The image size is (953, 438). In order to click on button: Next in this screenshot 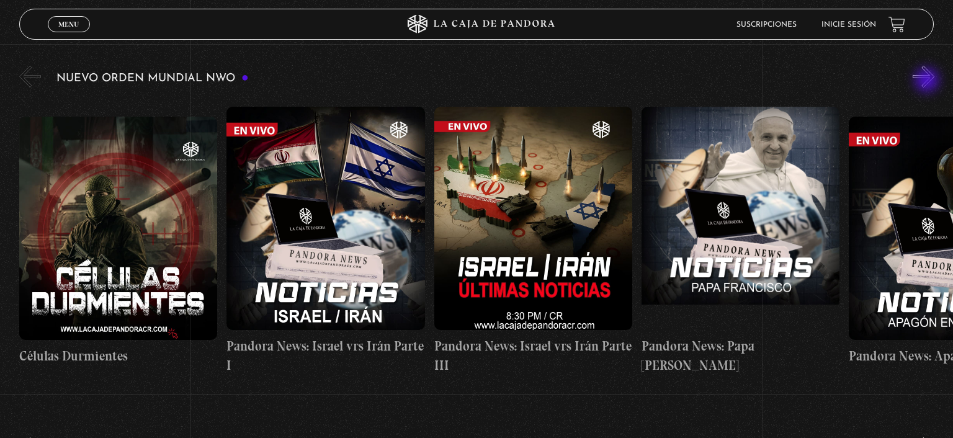, I will do `click(923, 76)`.